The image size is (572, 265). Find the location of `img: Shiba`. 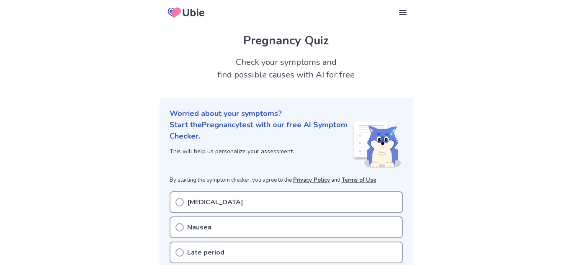

img: Shiba is located at coordinates (377, 144).